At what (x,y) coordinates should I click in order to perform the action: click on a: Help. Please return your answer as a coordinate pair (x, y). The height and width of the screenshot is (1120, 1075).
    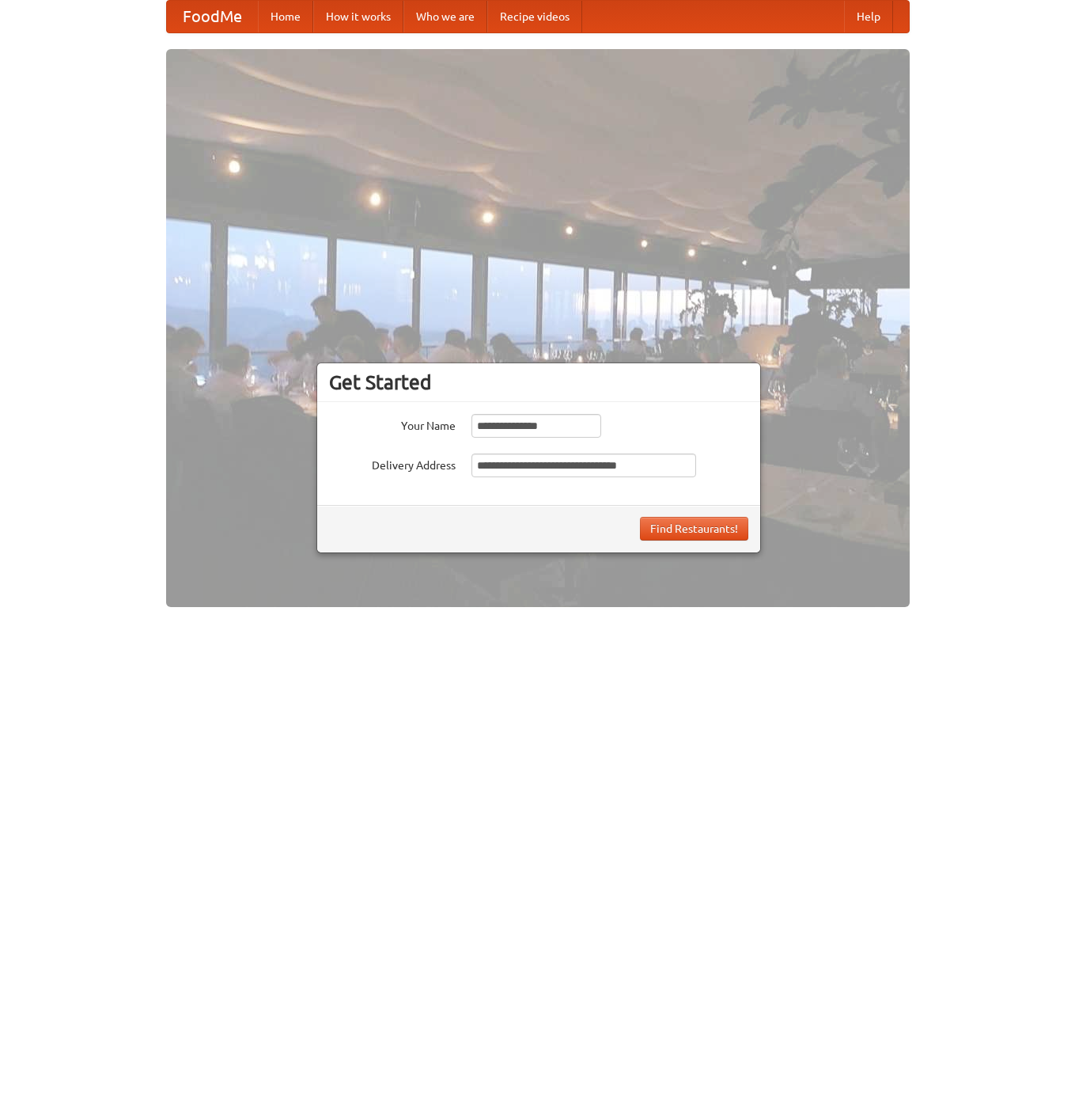
    Looking at the image, I should click on (868, 17).